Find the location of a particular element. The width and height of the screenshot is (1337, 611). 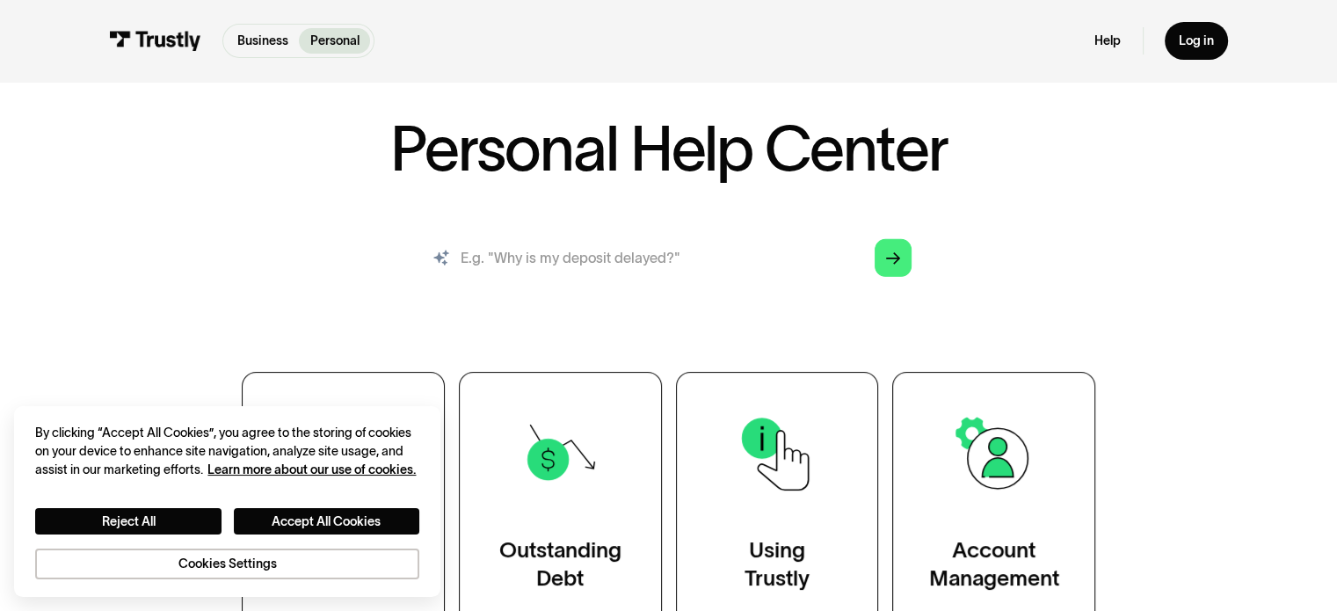

div: Account Management is located at coordinates (994, 564).